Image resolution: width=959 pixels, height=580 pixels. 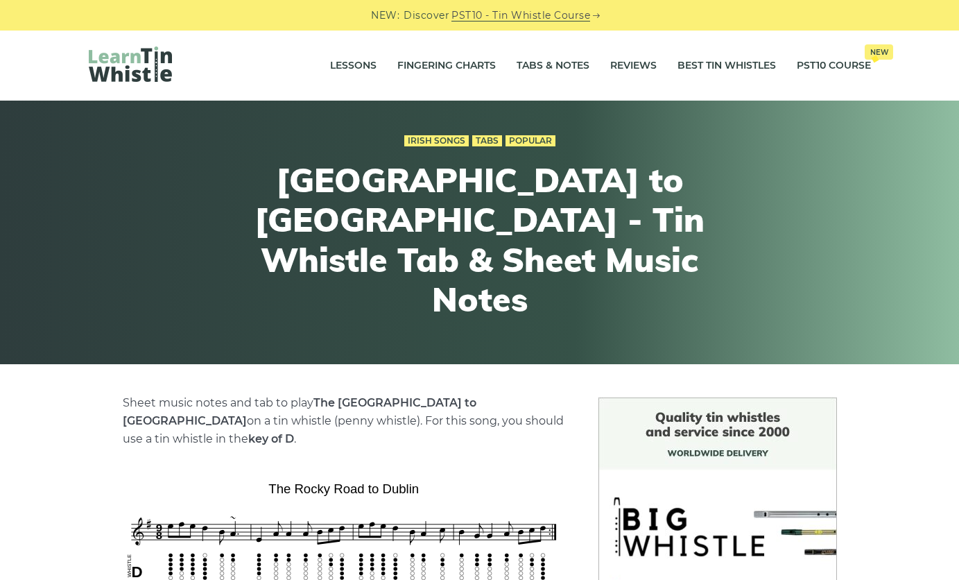 What do you see at coordinates (130, 64) in the screenshot?
I see `img: LearnTinWhistle.com` at bounding box center [130, 64].